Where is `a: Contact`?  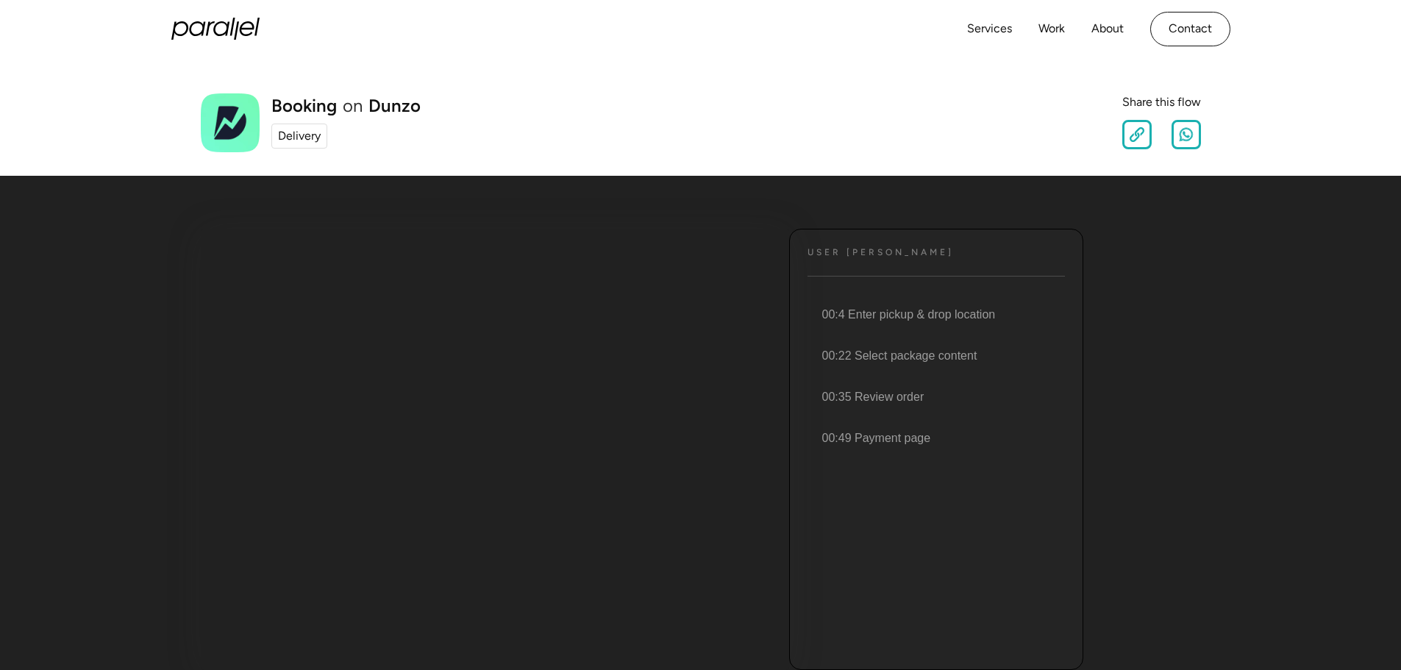 a: Contact is located at coordinates (1190, 29).